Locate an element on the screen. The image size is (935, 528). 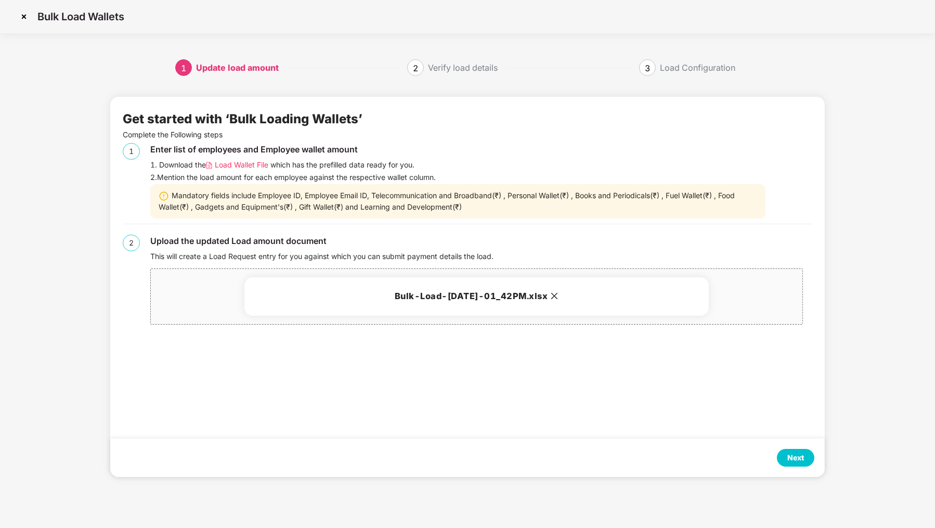
span: 2 is located at coordinates (416, 68).